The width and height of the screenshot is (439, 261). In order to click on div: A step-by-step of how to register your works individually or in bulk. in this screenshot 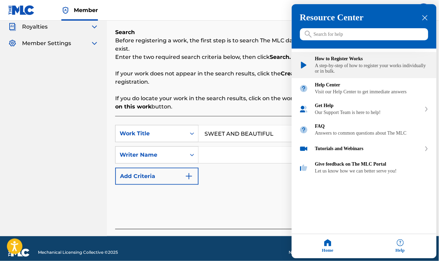, I will do `click(372, 69)`.